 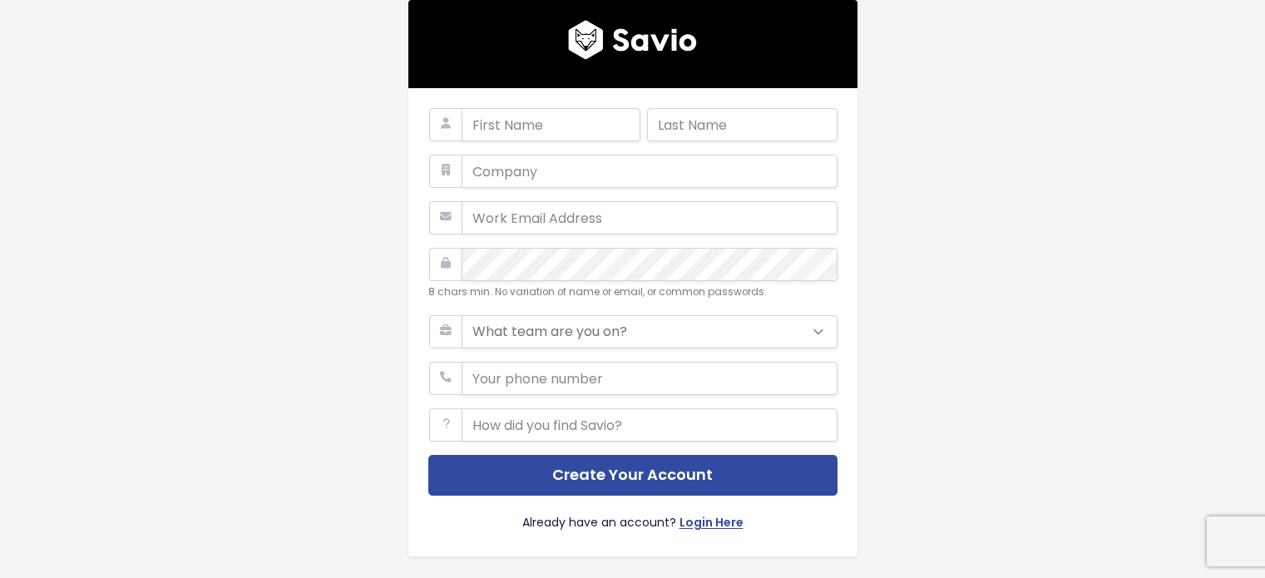 I want to click on input: Work Email Address, so click(x=650, y=218).